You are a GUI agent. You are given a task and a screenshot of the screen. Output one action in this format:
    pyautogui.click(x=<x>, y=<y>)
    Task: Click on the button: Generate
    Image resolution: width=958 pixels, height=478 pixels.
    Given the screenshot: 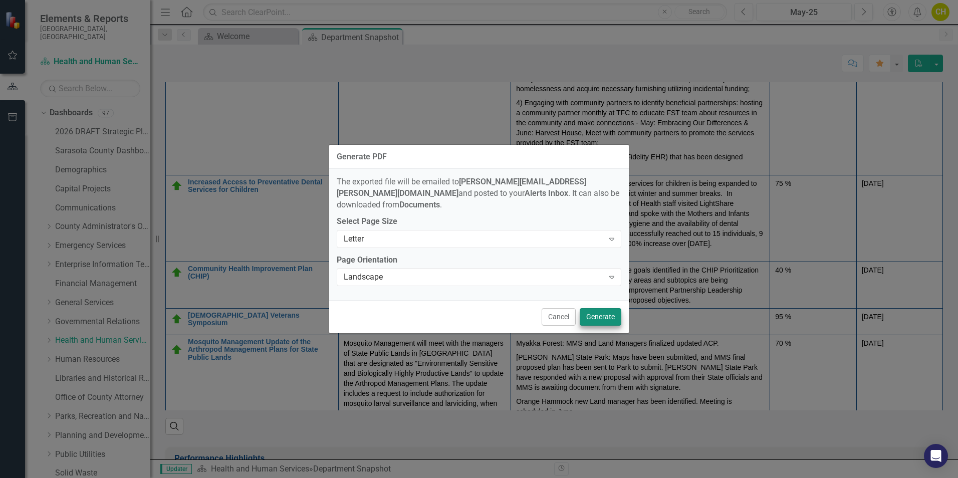 What is the action you would take?
    pyautogui.click(x=600, y=316)
    